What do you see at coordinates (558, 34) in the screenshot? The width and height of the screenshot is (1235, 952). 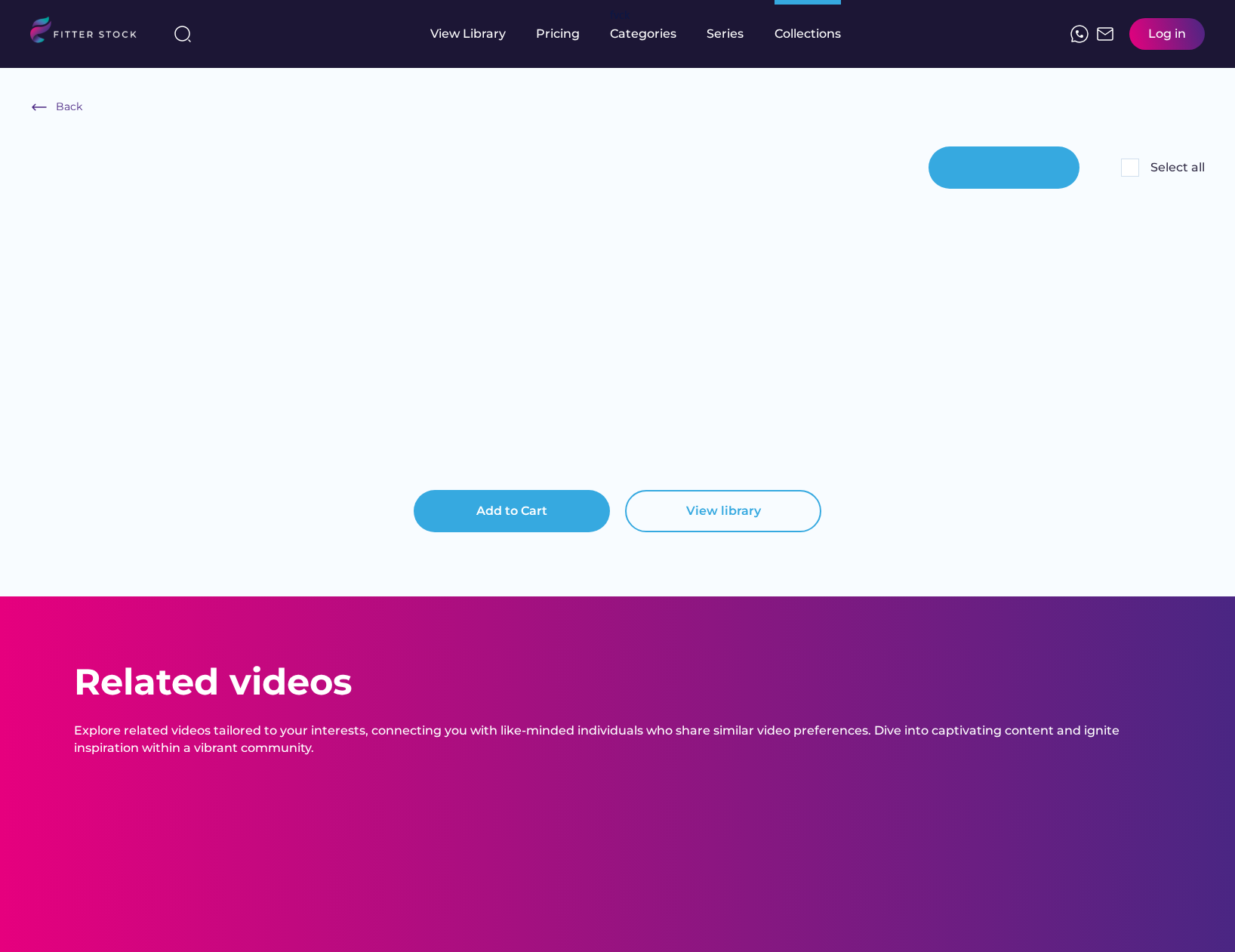 I see `div: Pricing` at bounding box center [558, 34].